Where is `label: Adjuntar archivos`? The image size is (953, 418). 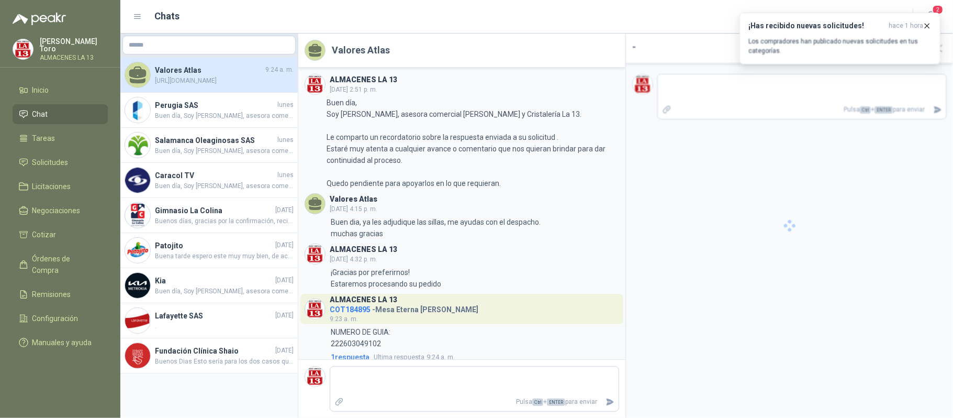 label: Adjuntar archivos is located at coordinates (339, 401).